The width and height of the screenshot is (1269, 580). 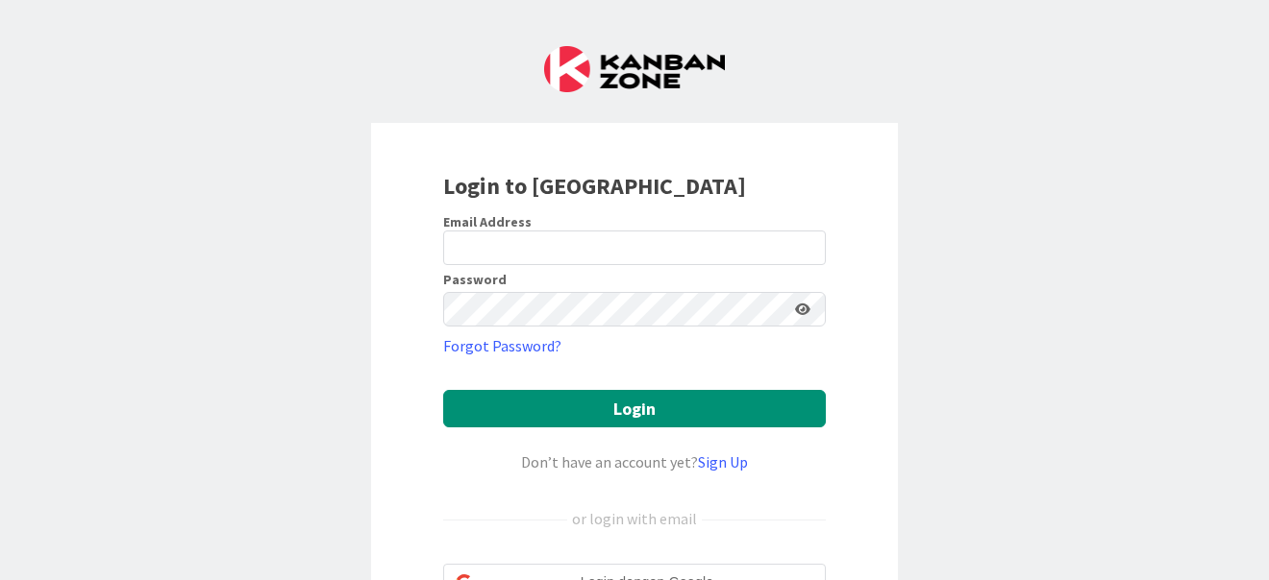 What do you see at coordinates (475, 280) in the screenshot?
I see `label: Password` at bounding box center [475, 280].